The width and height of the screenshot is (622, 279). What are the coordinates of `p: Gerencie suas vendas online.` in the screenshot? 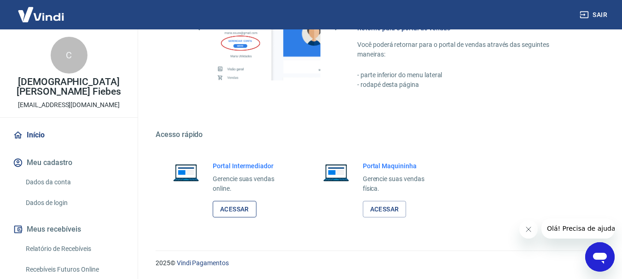 It's located at (251, 184).